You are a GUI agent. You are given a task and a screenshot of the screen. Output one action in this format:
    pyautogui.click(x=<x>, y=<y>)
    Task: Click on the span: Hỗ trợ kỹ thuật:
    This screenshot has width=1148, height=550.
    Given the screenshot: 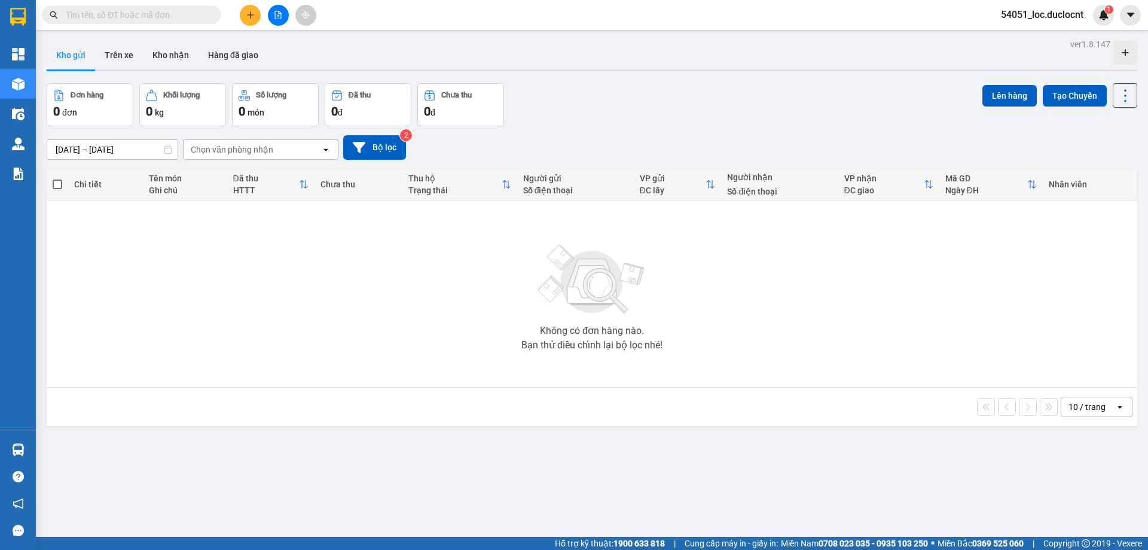 What is the action you would take?
    pyautogui.click(x=610, y=543)
    